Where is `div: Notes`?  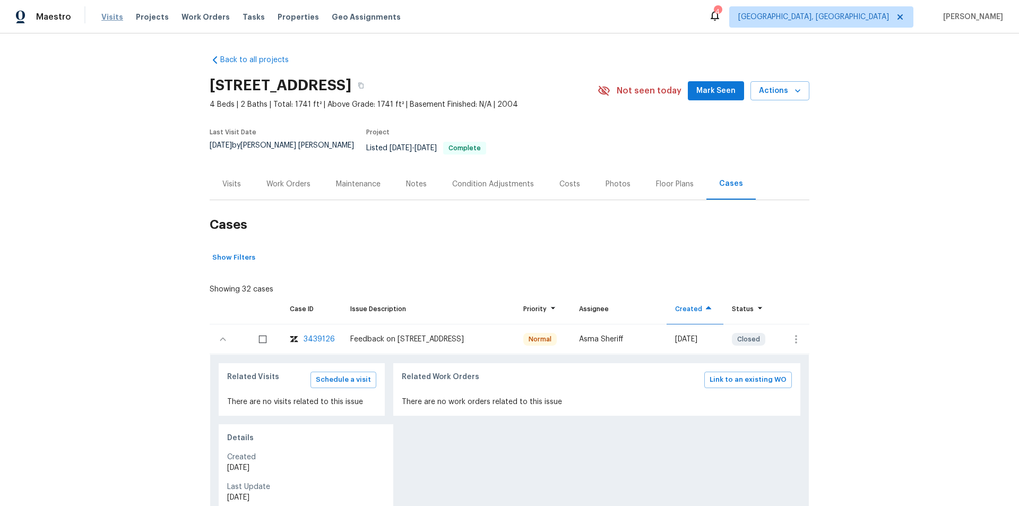
div: Notes is located at coordinates (416, 184).